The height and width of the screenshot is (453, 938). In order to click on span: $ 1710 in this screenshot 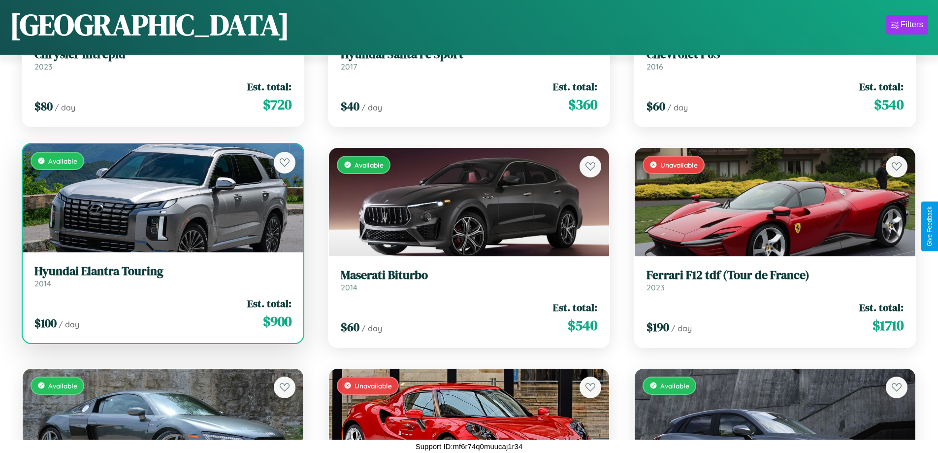, I will do `click(888, 325)`.